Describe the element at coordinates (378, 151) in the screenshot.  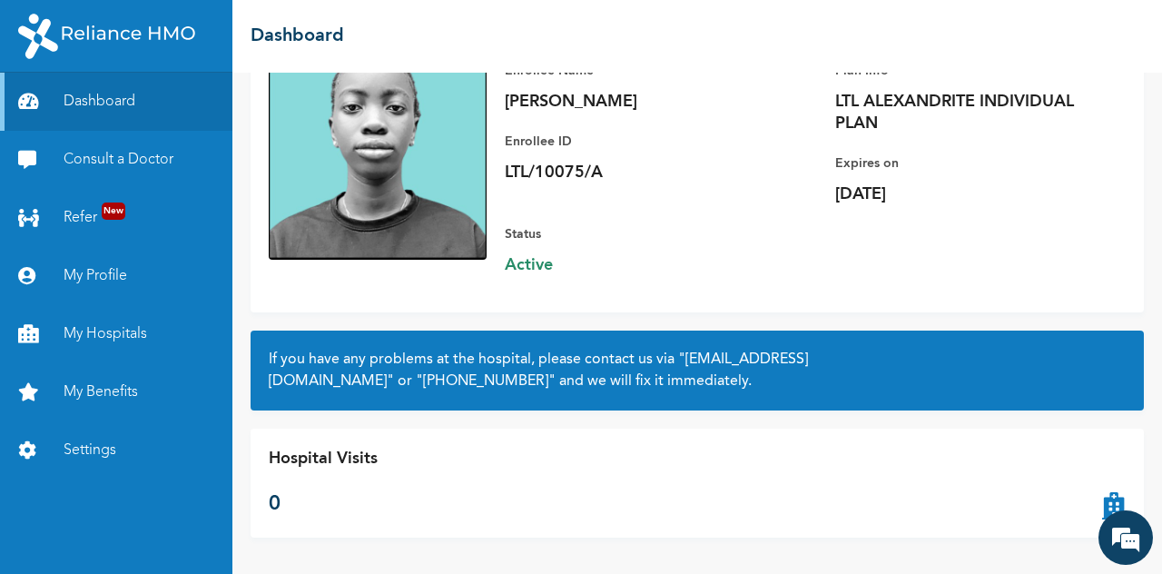
I see `img: Enrollee` at that location.